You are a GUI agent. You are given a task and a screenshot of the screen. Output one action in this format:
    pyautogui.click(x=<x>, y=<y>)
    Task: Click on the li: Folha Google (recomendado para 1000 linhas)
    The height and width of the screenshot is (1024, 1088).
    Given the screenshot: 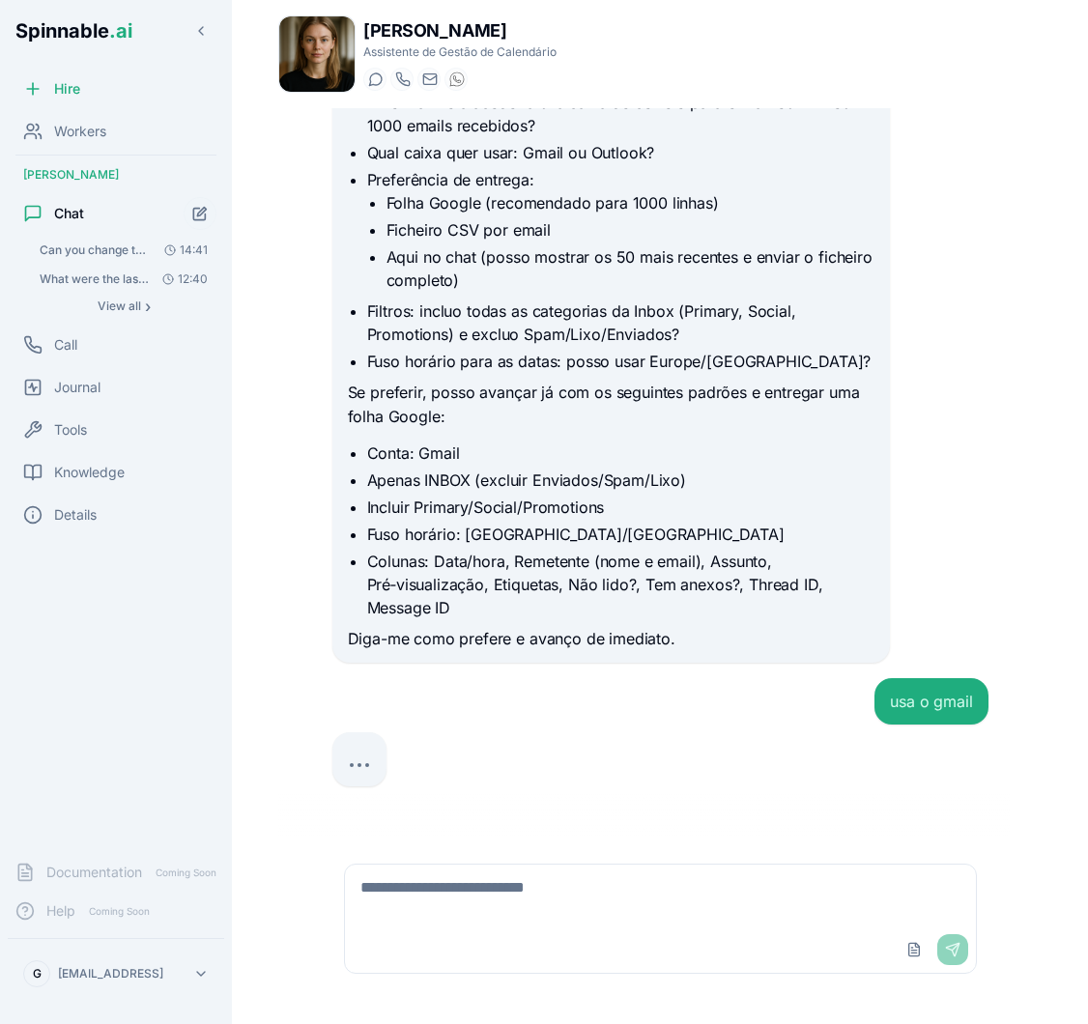 What is the action you would take?
    pyautogui.click(x=630, y=203)
    